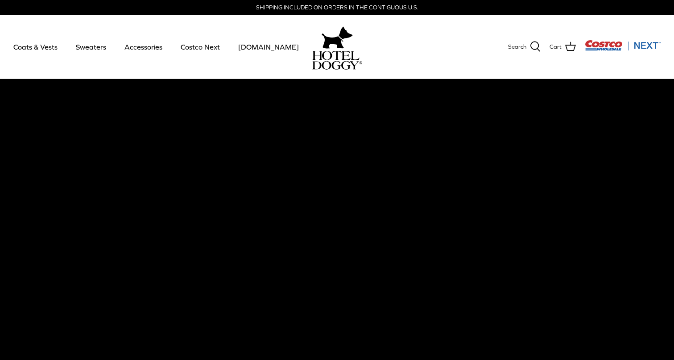 This screenshot has height=360, width=674. I want to click on a: Accessories, so click(143, 47).